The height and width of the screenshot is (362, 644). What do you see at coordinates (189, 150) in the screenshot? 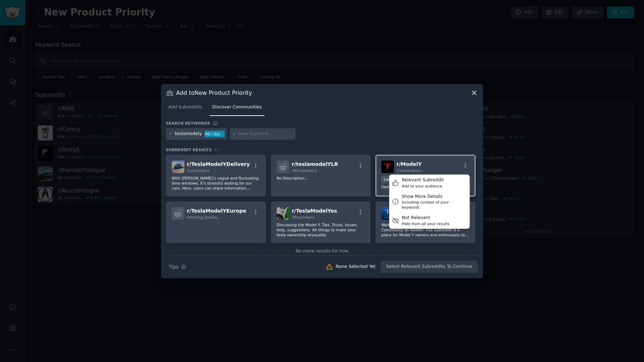
I see `span: Subreddit Results` at bounding box center [189, 150].